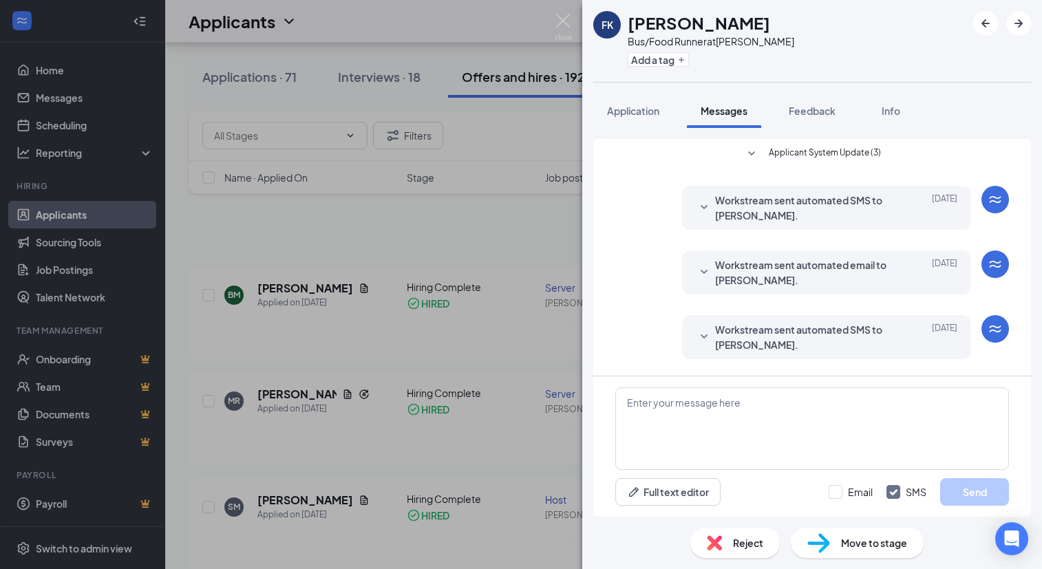  What do you see at coordinates (658, 59) in the screenshot?
I see `button: PlusAdd a tag` at bounding box center [658, 59].